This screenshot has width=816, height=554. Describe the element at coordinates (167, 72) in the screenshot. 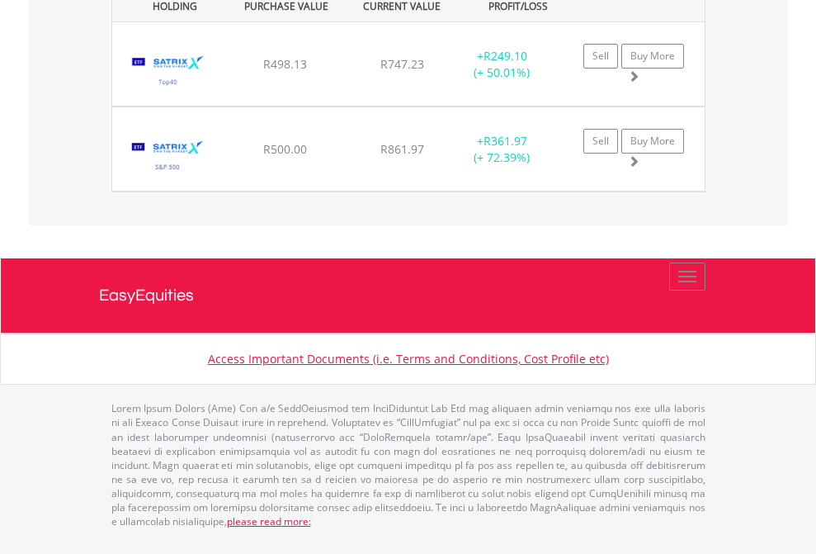

I see `img: EQU.ZA.STX40.png` at that location.